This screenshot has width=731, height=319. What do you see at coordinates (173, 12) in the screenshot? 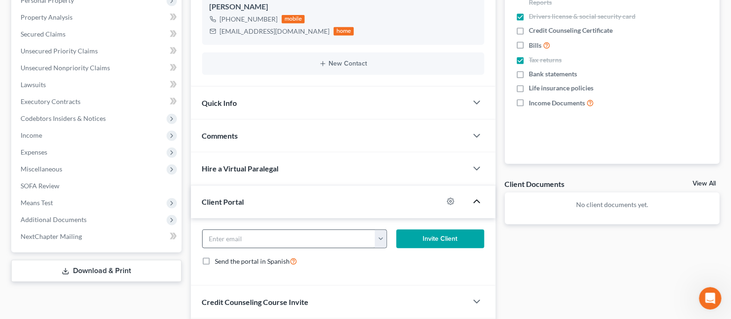
I see `div: Close` at bounding box center [173, 12].